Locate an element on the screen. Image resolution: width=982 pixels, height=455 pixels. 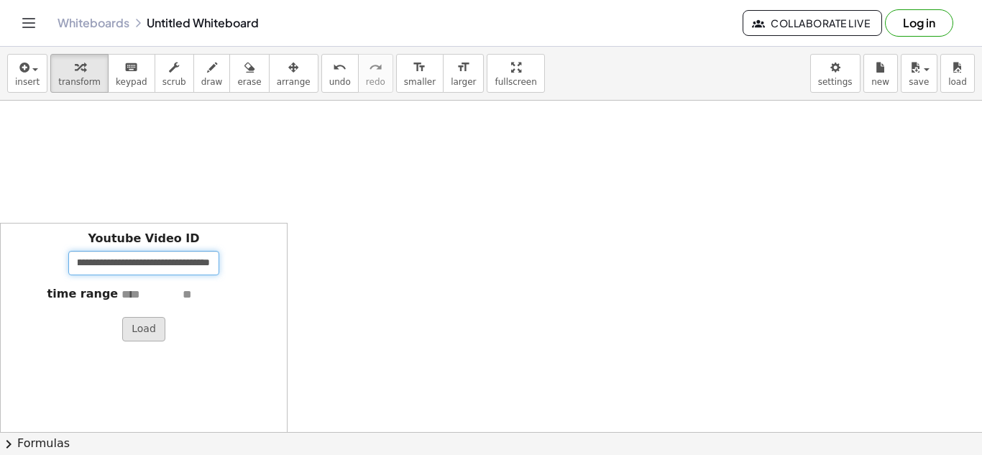
button: Log in is located at coordinates (919, 23).